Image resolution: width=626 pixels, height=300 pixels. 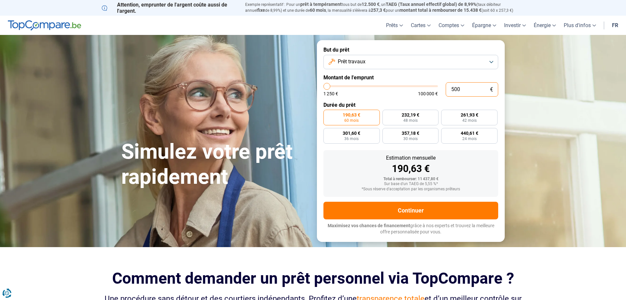 I want to click on h2: Comment demander un prêt personnel via TopCompare ?, so click(x=313, y=278).